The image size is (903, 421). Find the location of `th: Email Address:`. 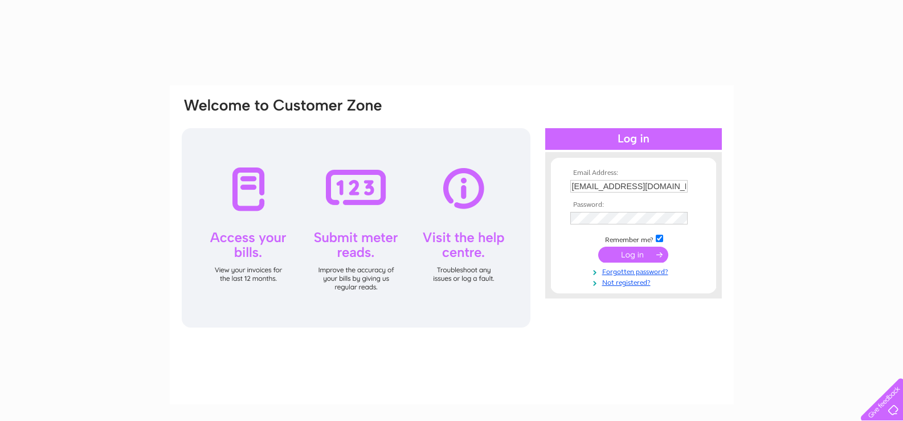

th: Email Address: is located at coordinates (634, 173).